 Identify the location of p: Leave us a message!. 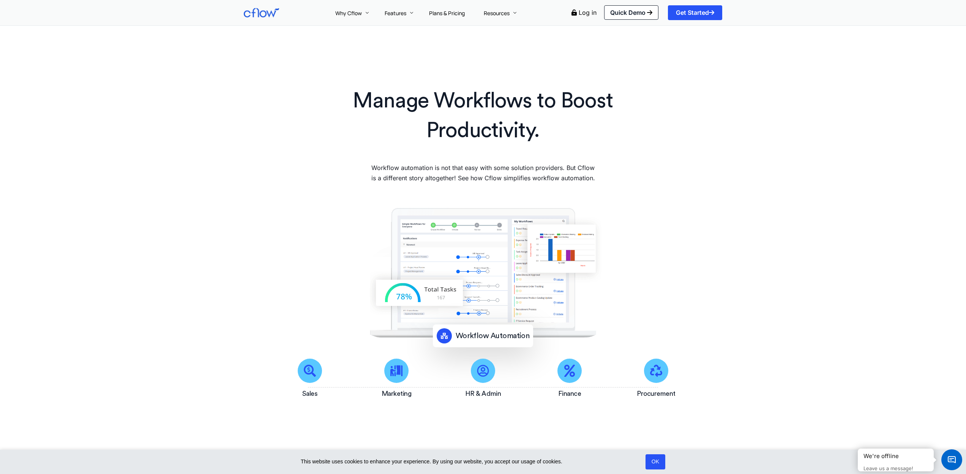
(896, 469).